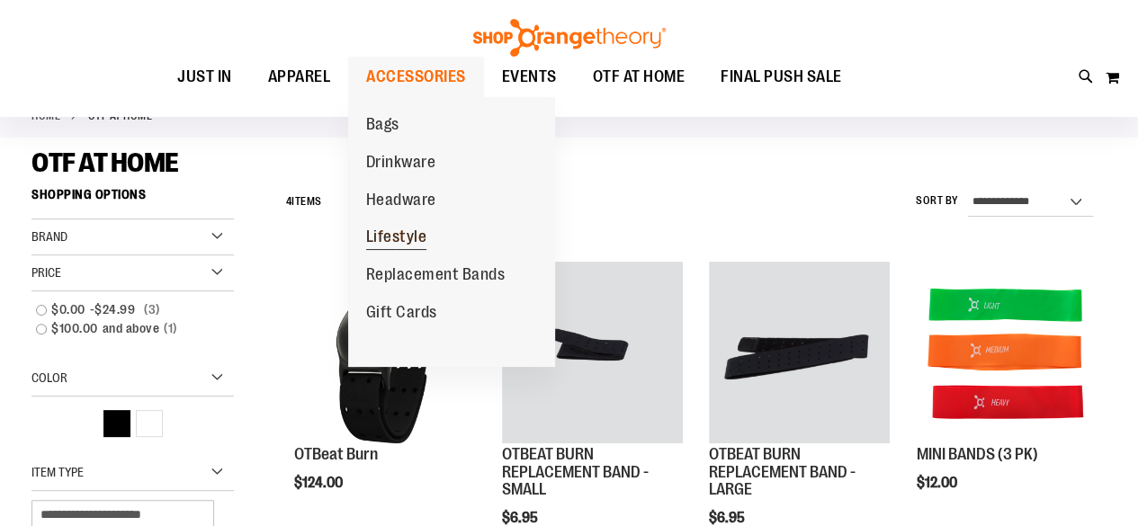  What do you see at coordinates (204, 76) in the screenshot?
I see `span: JUST IN` at bounding box center [204, 76].